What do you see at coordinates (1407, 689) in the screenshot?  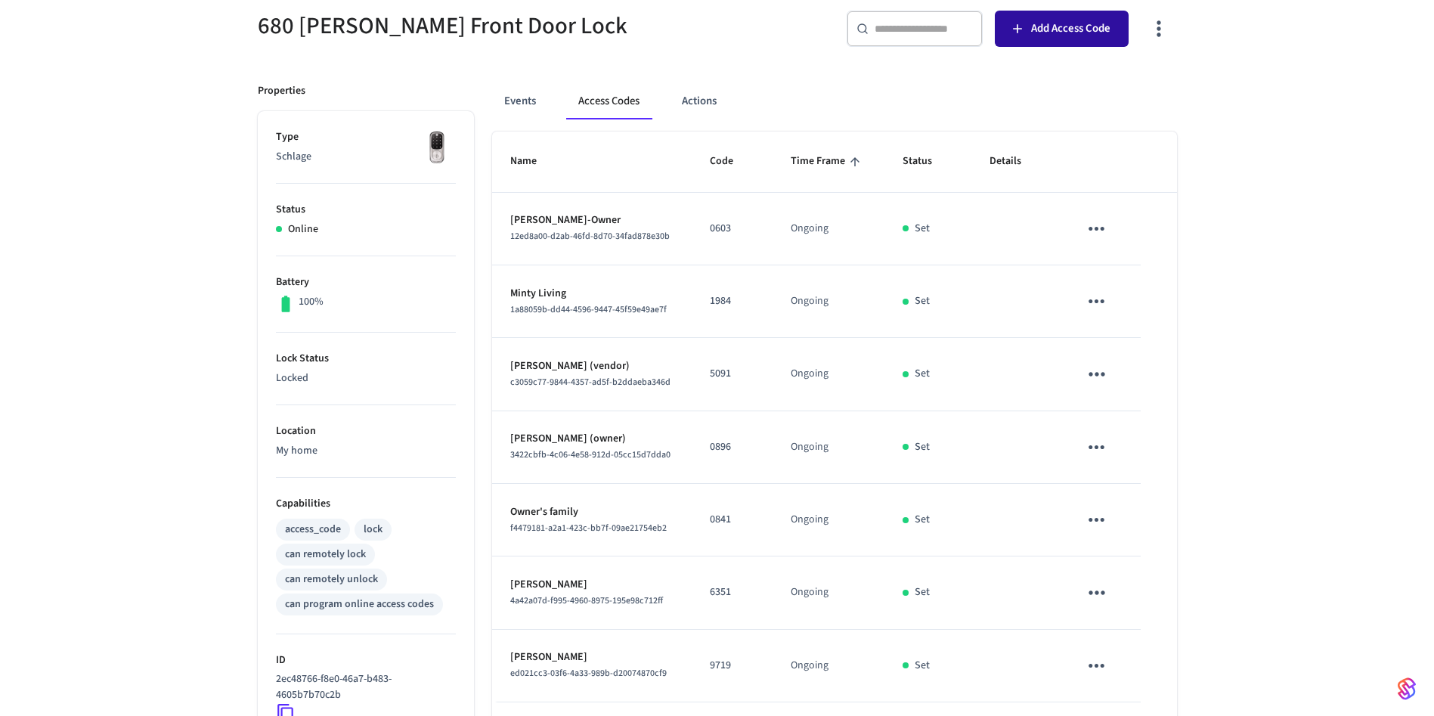 I see `img: SeamLogoGradient.69752ec5.svg` at bounding box center [1407, 689].